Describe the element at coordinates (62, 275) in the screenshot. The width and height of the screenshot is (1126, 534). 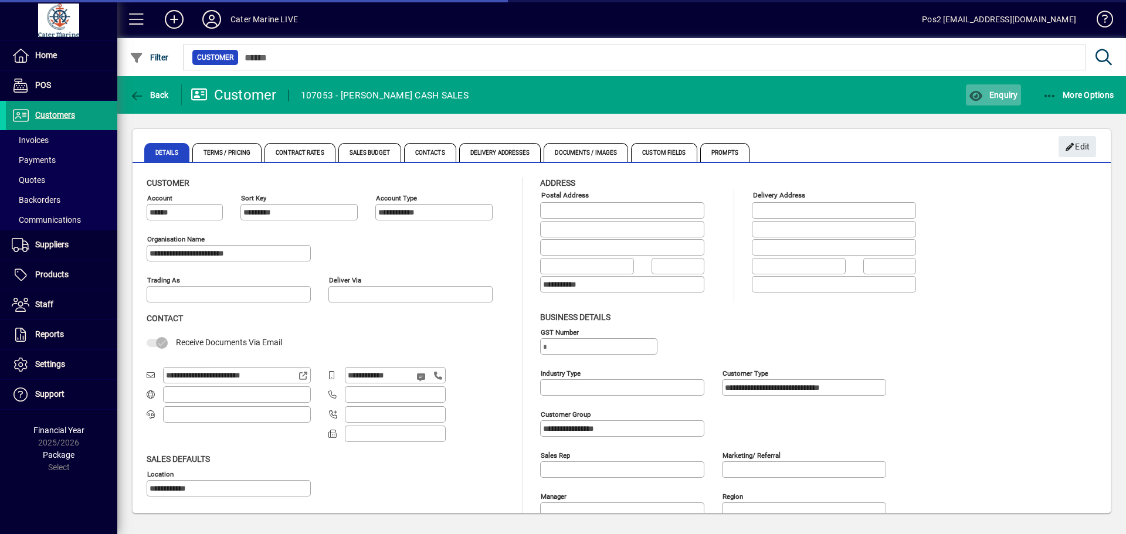
I see `a: Products` at that location.